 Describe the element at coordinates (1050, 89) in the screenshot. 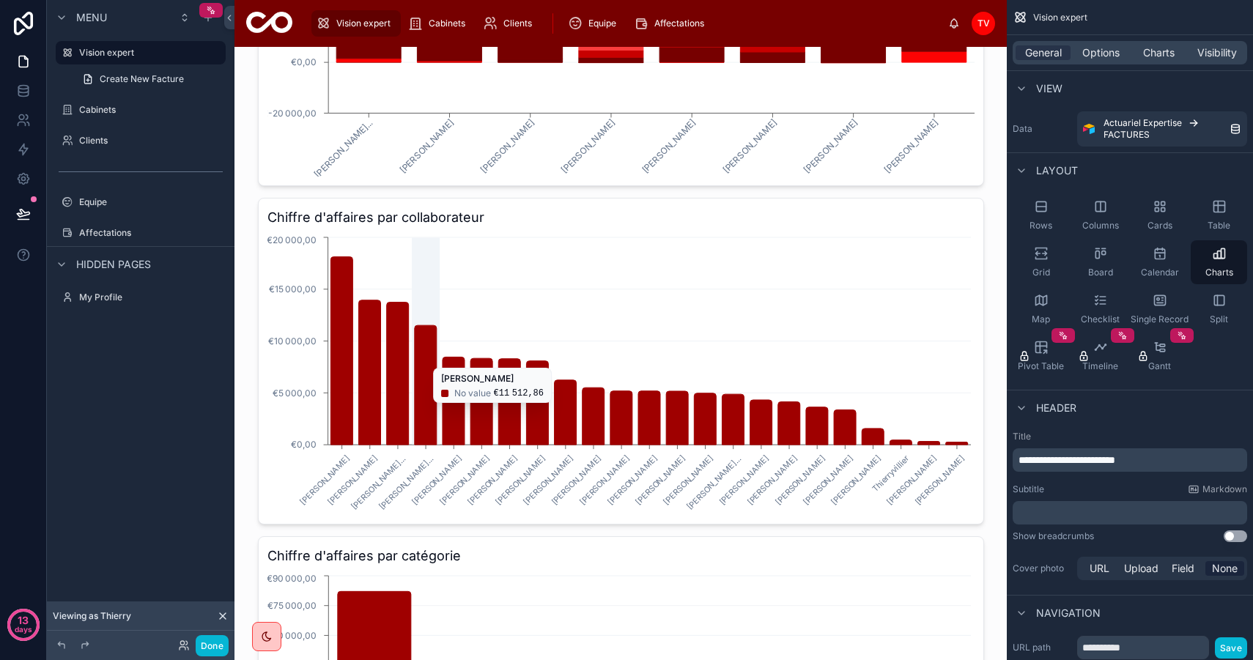

I see `span: View` at that location.